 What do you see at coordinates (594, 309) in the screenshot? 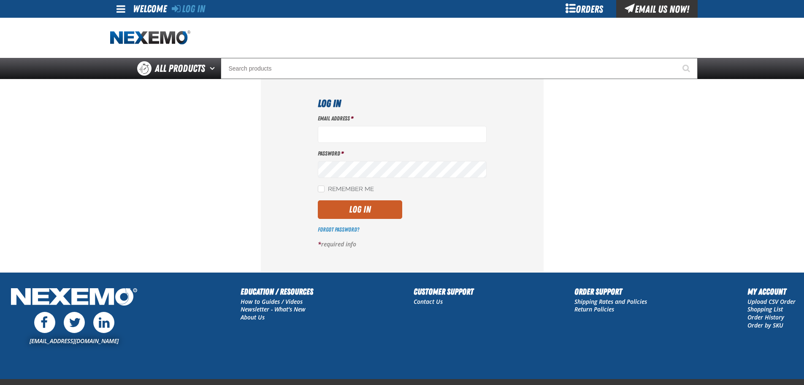
I see `a: Return Policies` at bounding box center [594, 309].